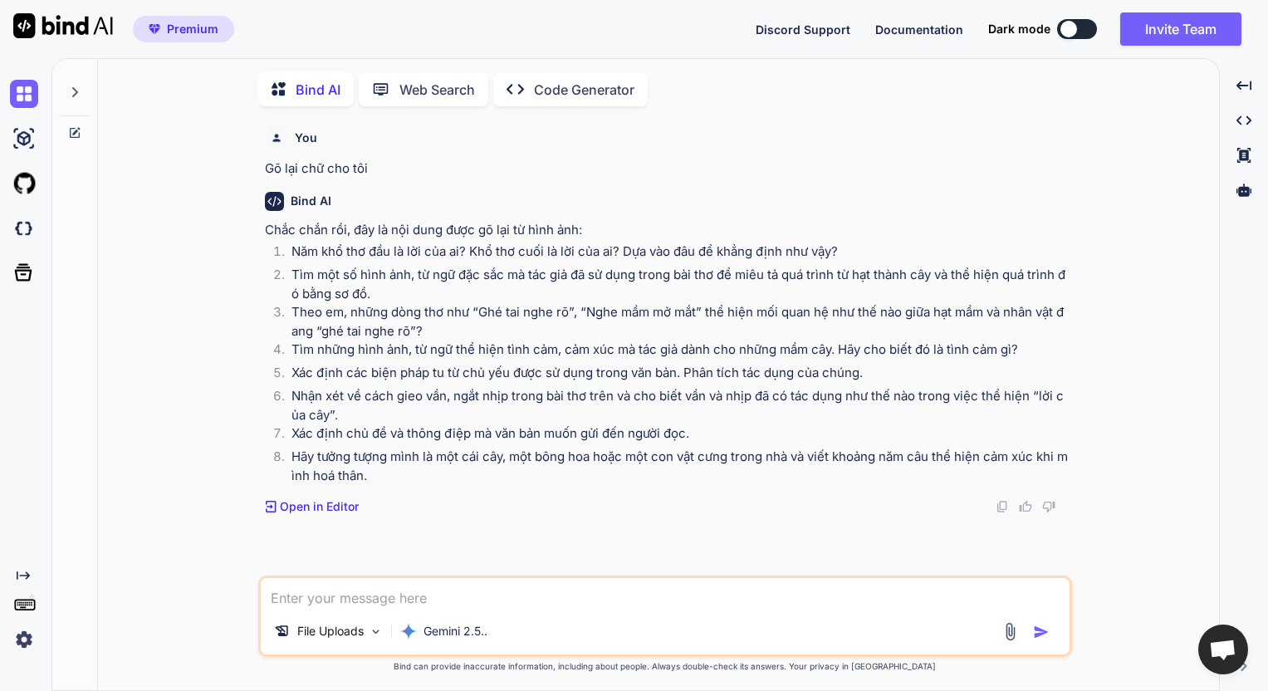 The height and width of the screenshot is (691, 1268). I want to click on img: settings, so click(24, 640).